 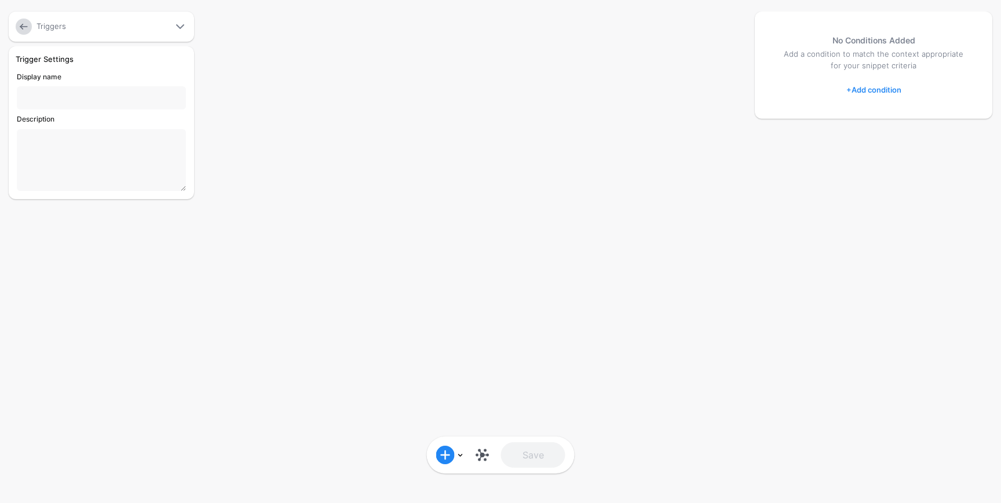 What do you see at coordinates (39, 76) in the screenshot?
I see `label: Display name` at bounding box center [39, 76].